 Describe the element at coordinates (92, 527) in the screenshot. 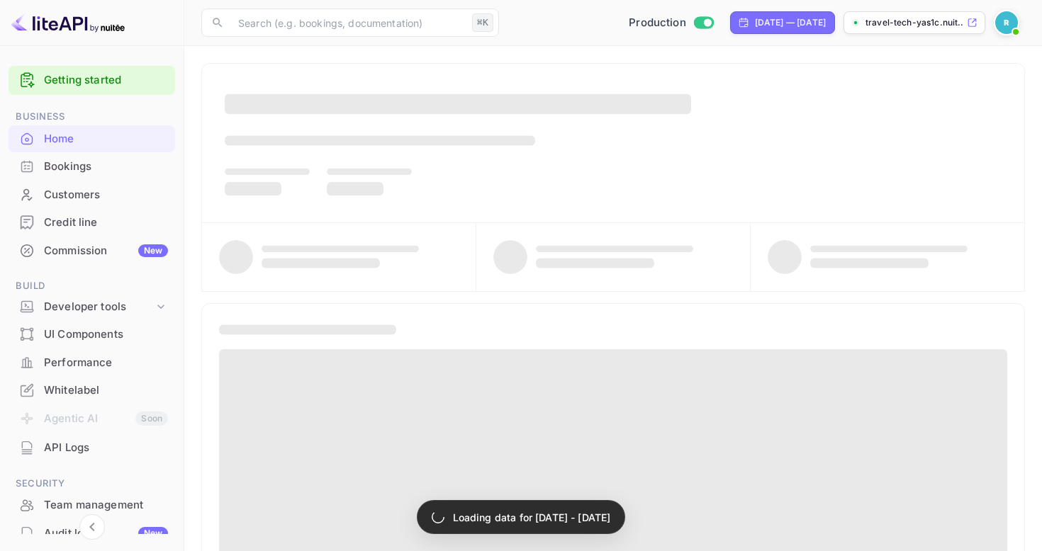

I see `button: Collapse navigation` at that location.